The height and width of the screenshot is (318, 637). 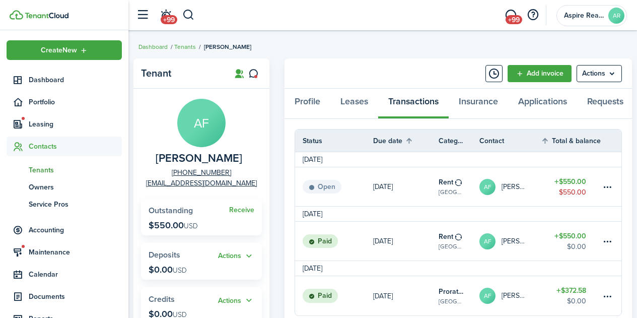 What do you see at coordinates (46, 16) in the screenshot?
I see `img: TenantCloud` at bounding box center [46, 16].